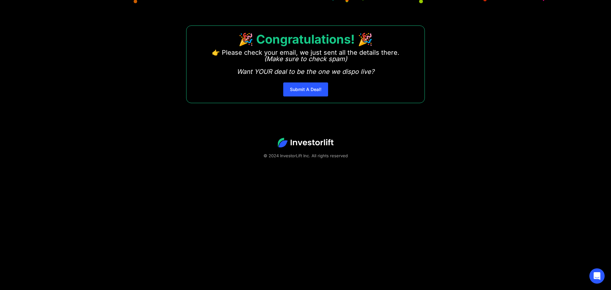  Describe the element at coordinates (305, 89) in the screenshot. I see `a: Submit A Deal!` at that location.